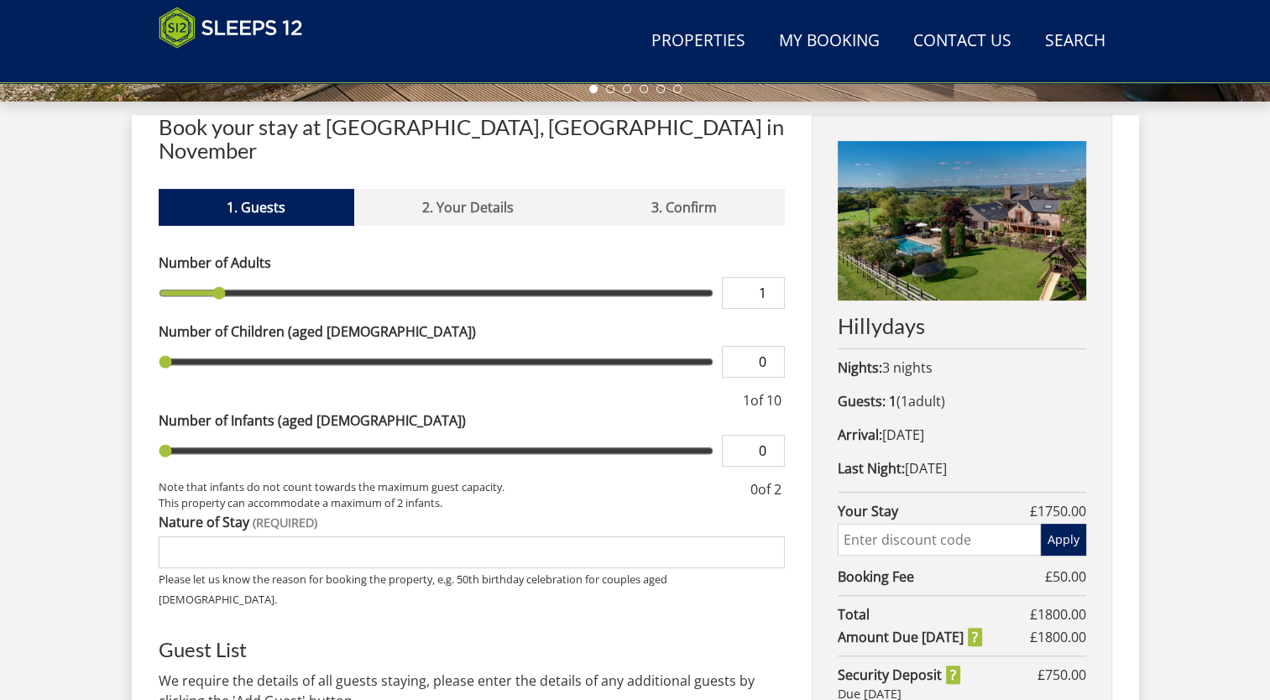 The height and width of the screenshot is (700, 1270). I want to click on input: Enter discount code, so click(938, 540).